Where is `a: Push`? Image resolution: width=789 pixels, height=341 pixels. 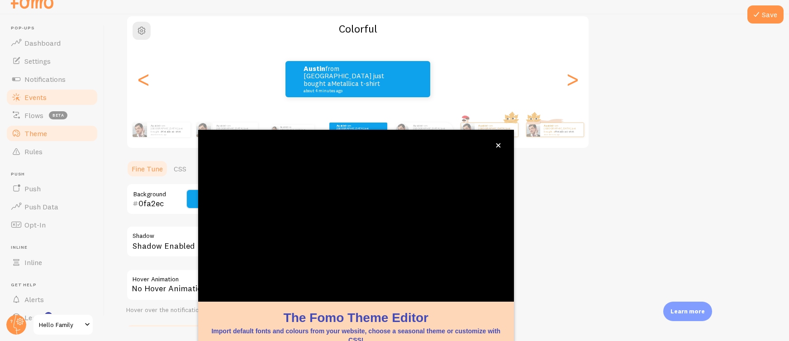 a: Push is located at coordinates (52, 189).